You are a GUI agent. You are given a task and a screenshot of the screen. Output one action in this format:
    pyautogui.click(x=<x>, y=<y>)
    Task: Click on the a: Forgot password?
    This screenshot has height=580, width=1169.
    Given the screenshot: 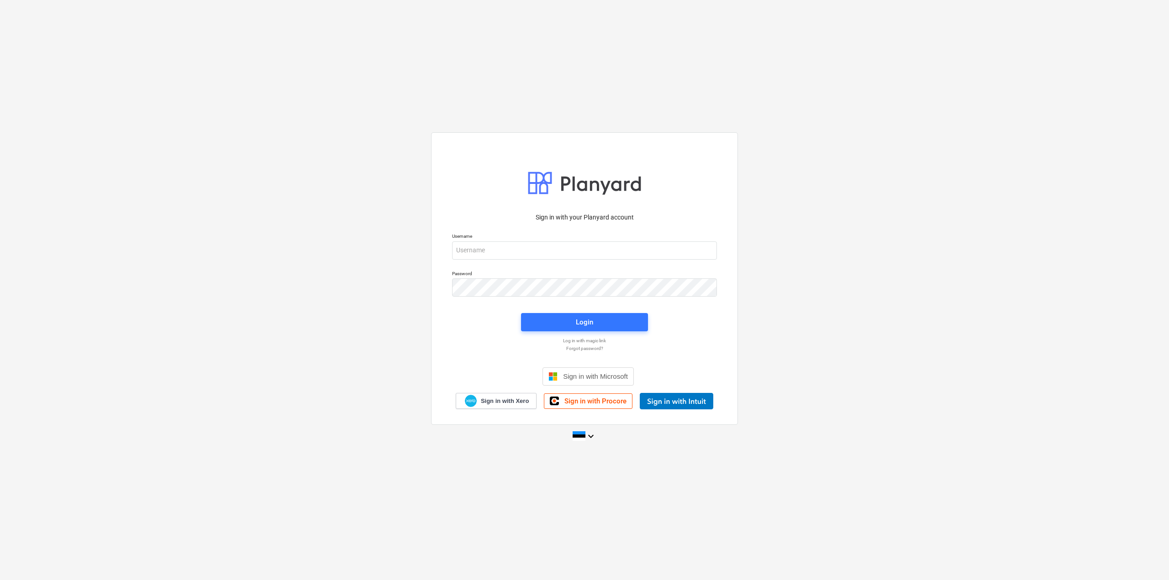 What is the action you would take?
    pyautogui.click(x=585, y=348)
    